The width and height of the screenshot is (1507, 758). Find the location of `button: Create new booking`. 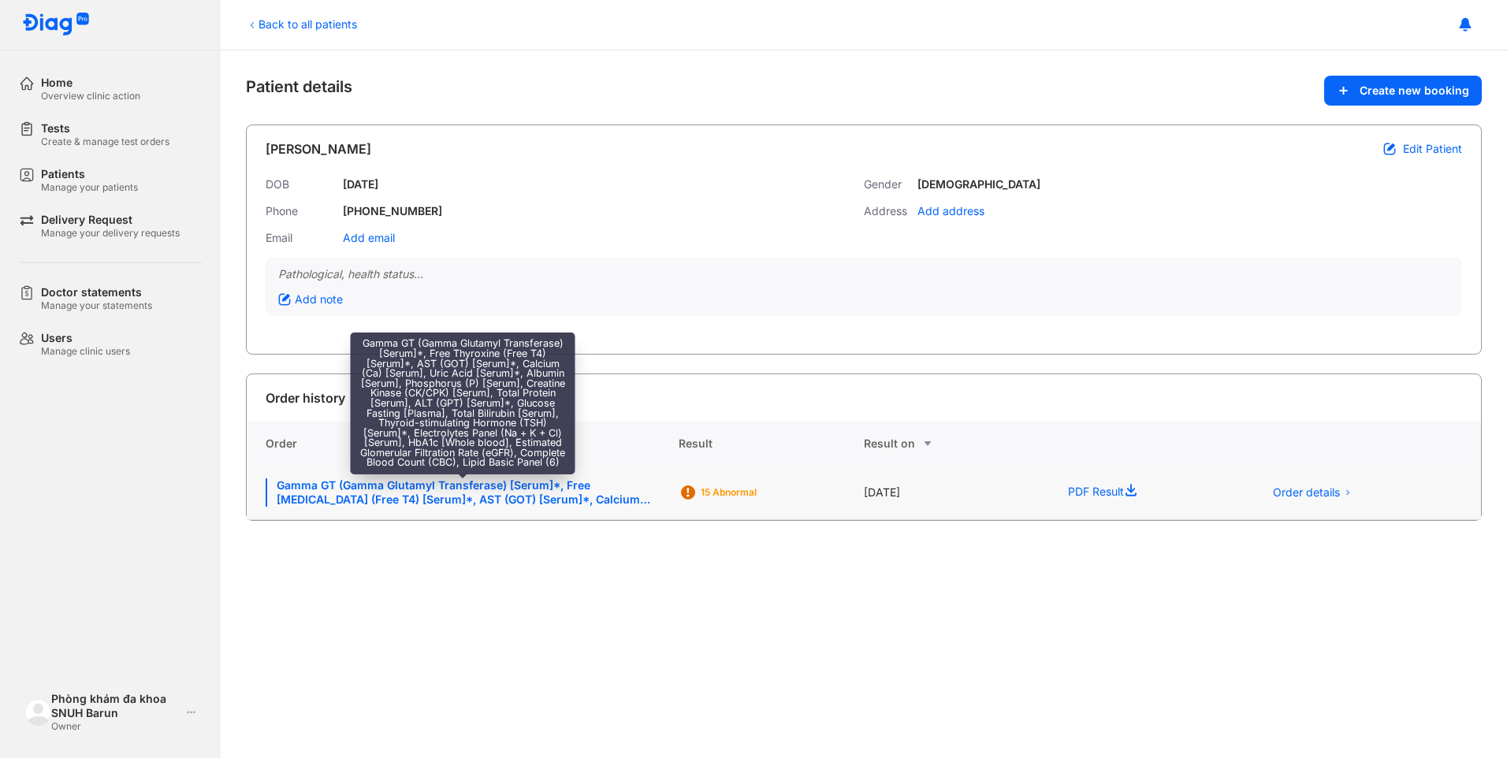

button: Create new booking is located at coordinates (1403, 91).